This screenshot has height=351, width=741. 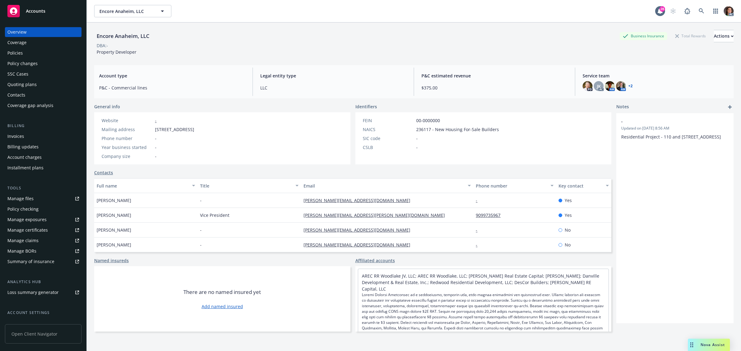 What do you see at coordinates (43, 323) in the screenshot?
I see `a: Service team` at bounding box center [43, 323].